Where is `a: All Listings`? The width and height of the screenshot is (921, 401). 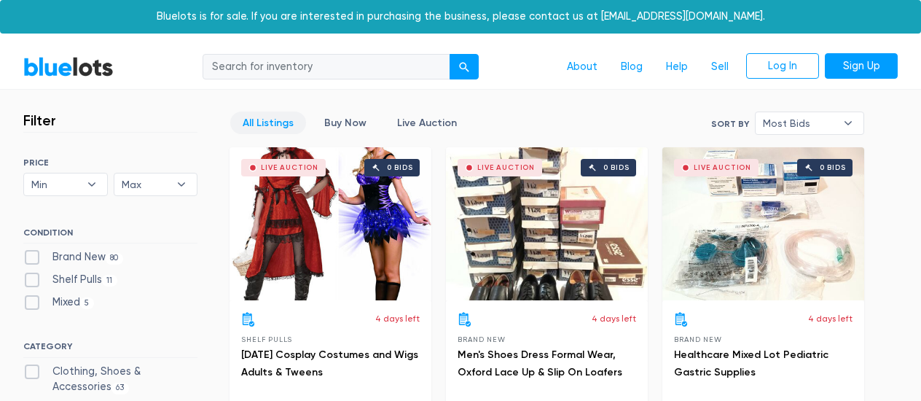
a: All Listings is located at coordinates (268, 122).